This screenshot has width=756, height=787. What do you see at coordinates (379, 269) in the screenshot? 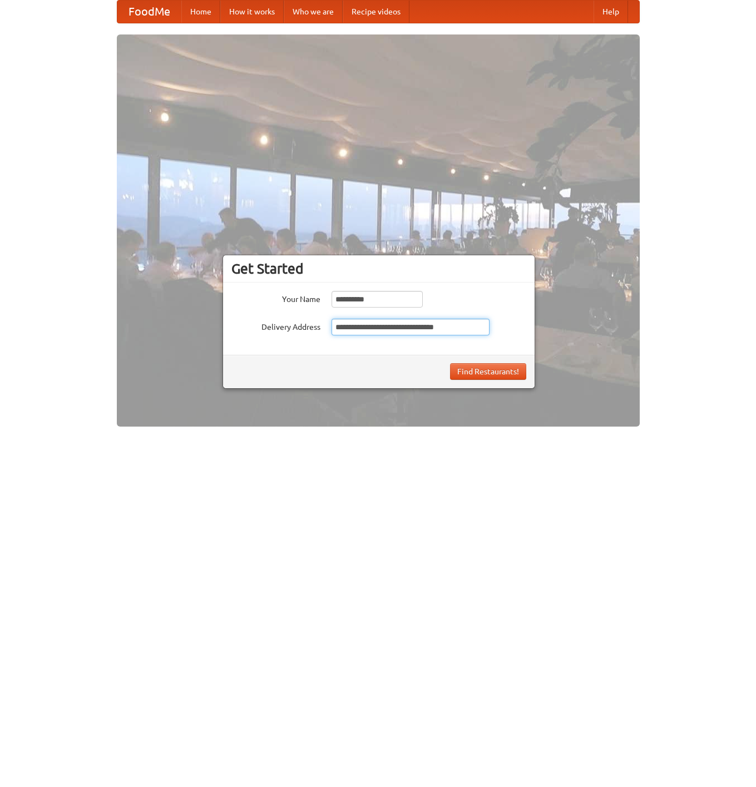
I see `h3: Get Started` at bounding box center [379, 269].